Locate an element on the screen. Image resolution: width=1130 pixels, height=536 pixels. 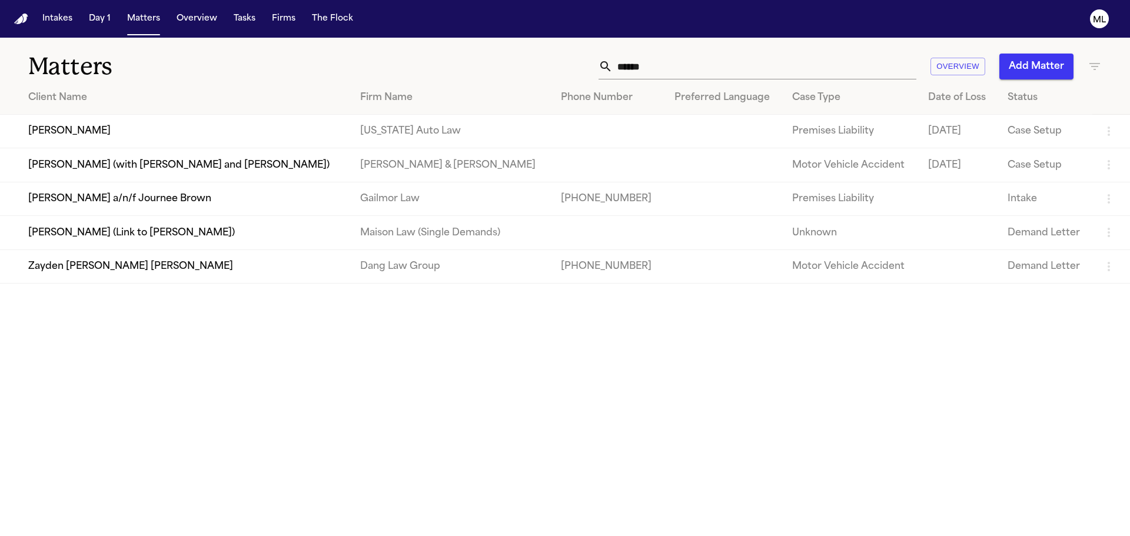
td: Gailmor Law is located at coordinates (451, 198).